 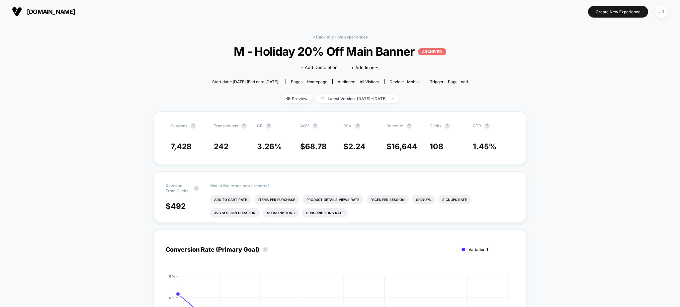 What do you see at coordinates (449, 82) in the screenshot?
I see `div: Trigger:` at bounding box center [449, 82].